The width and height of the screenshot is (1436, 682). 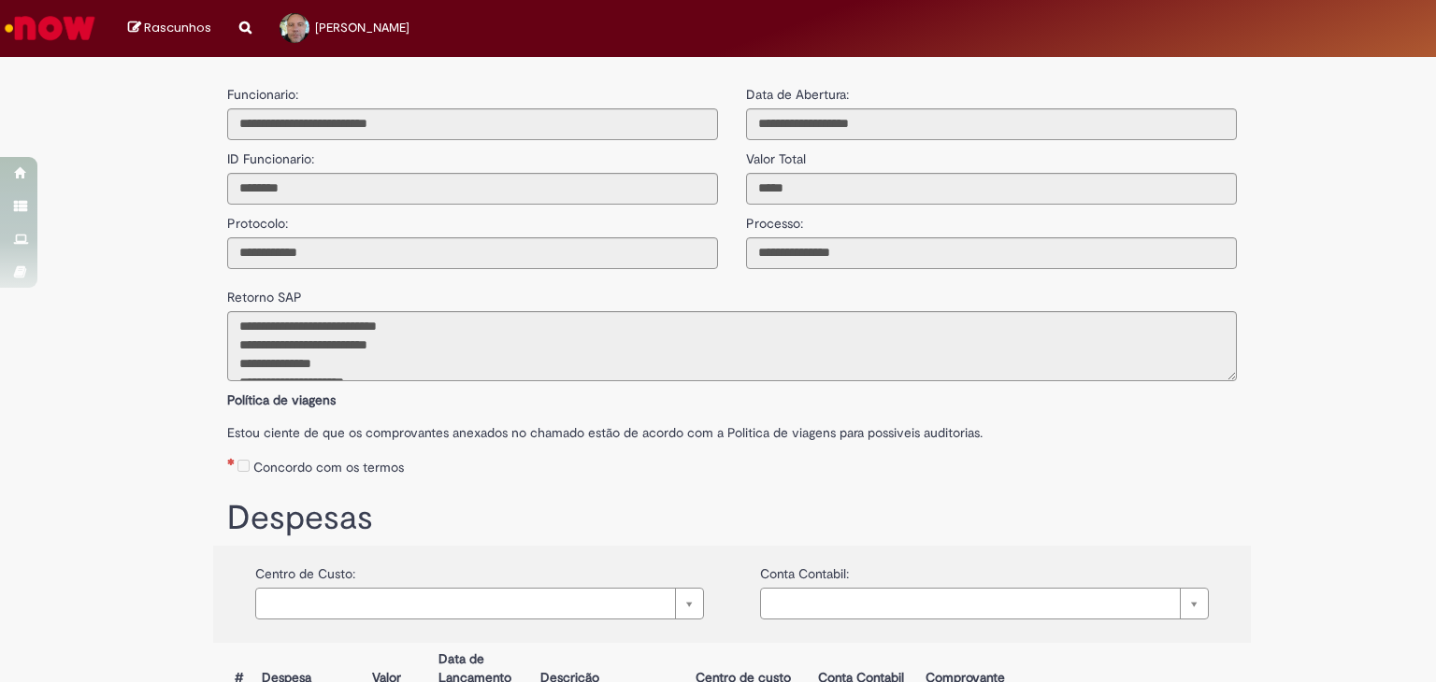 What do you see at coordinates (328, 467) in the screenshot?
I see `label: Concordo com os termos` at bounding box center [328, 467].